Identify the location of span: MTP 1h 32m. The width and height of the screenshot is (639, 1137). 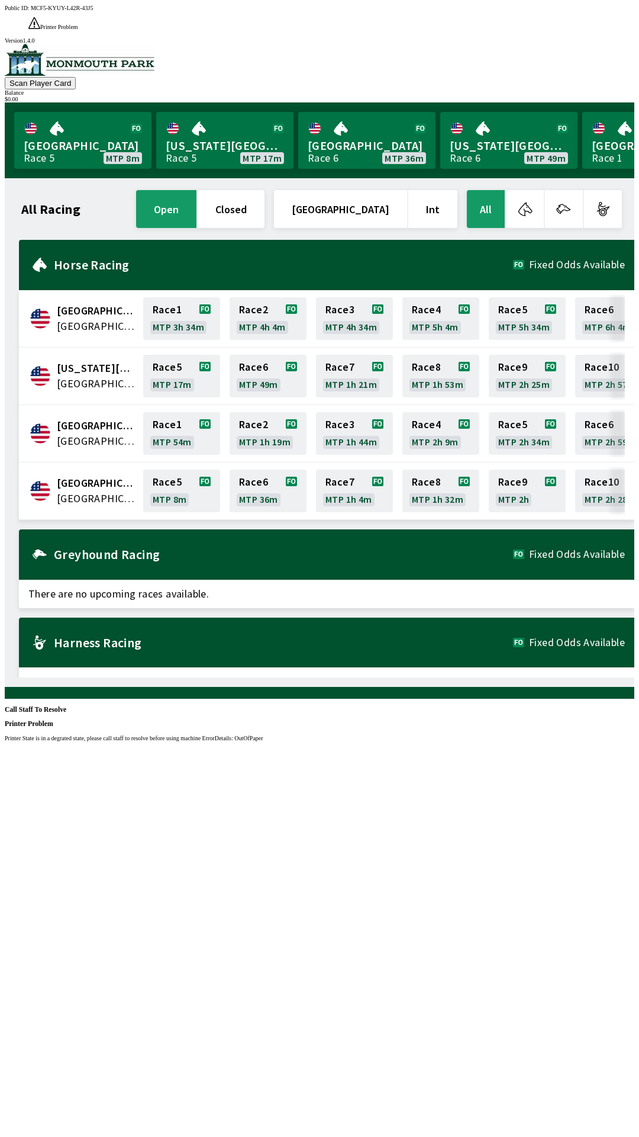
(438, 499).